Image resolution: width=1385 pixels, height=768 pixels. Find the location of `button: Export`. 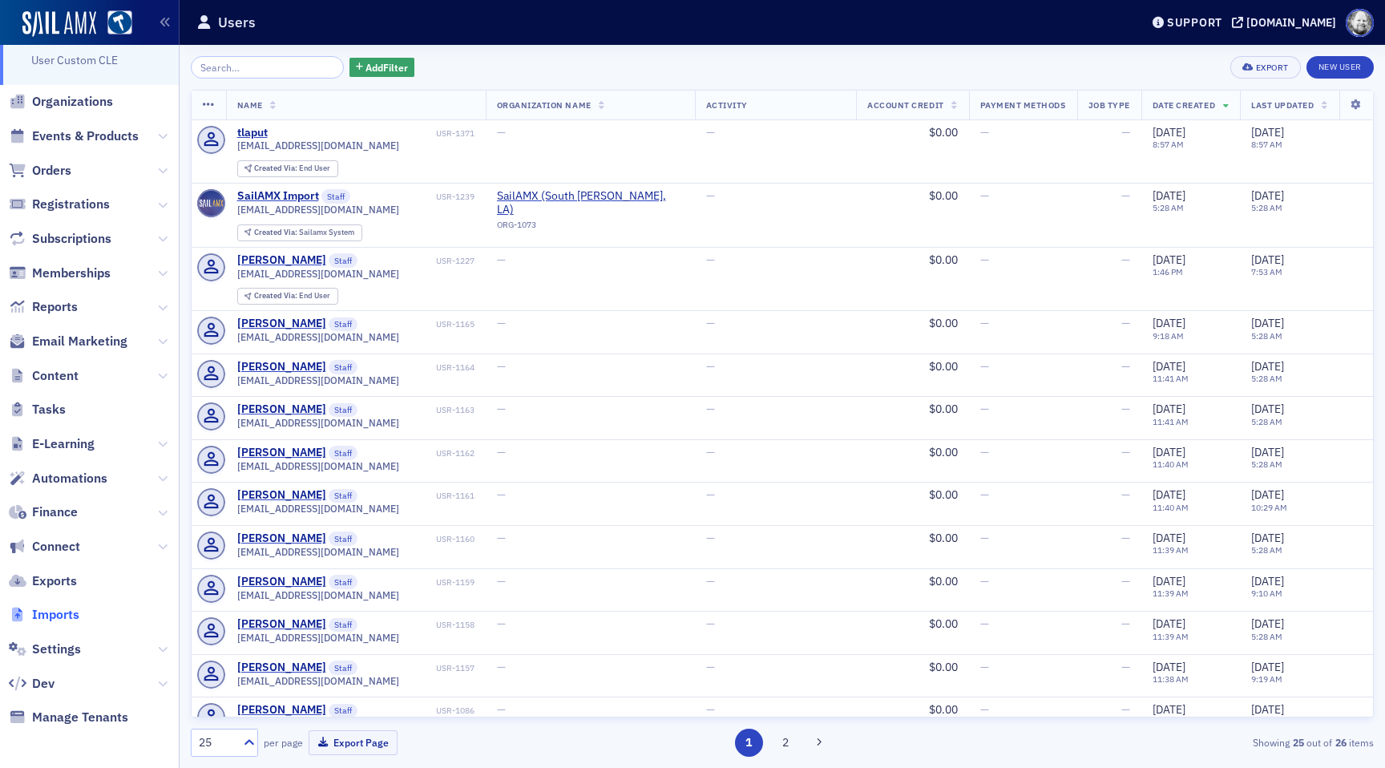

button: Export is located at coordinates (1265, 67).